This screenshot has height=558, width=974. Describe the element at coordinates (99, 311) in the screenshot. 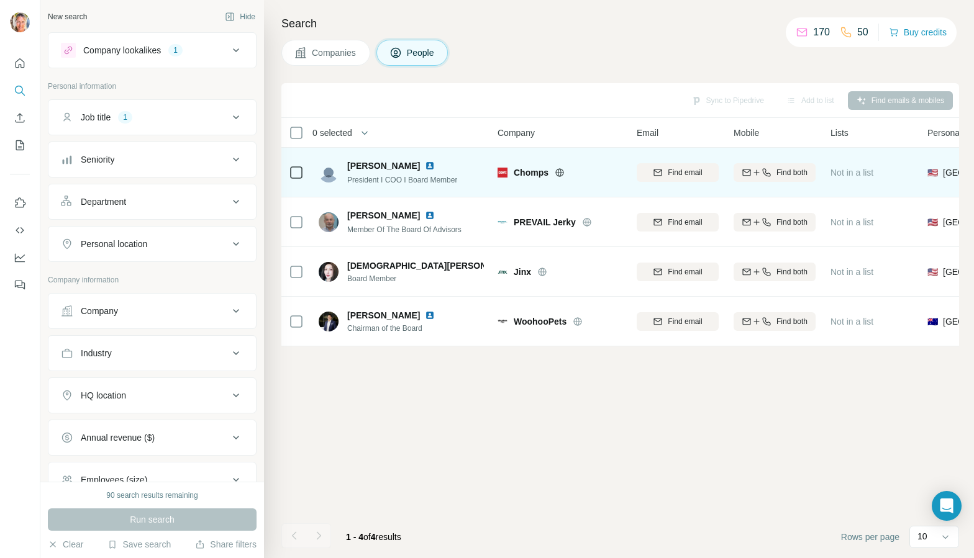

I see `div: Company` at that location.